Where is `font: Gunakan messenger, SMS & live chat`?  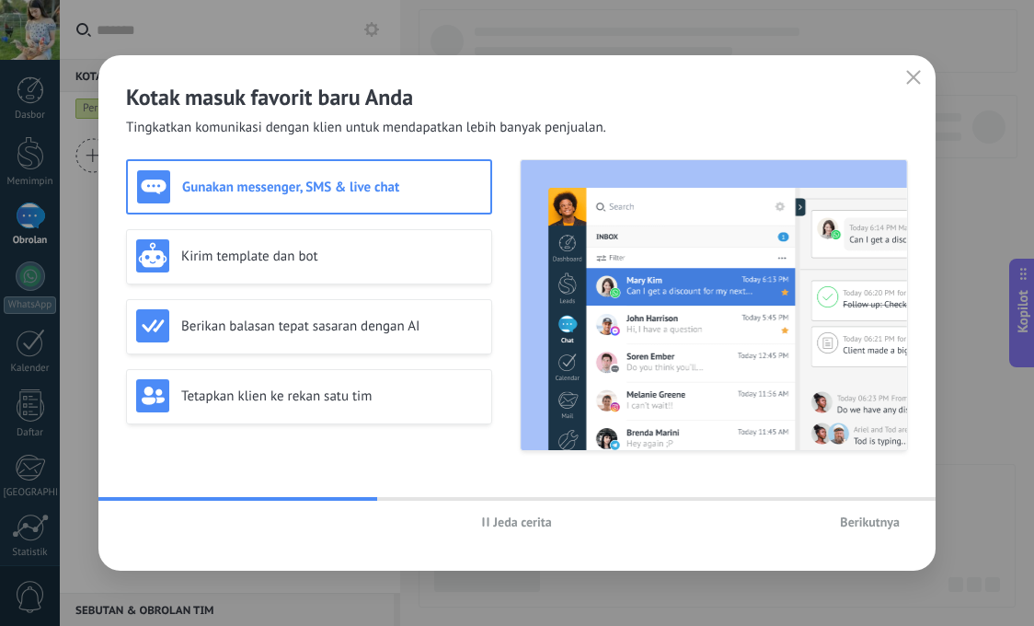
font: Gunakan messenger, SMS & live chat is located at coordinates (291, 187).